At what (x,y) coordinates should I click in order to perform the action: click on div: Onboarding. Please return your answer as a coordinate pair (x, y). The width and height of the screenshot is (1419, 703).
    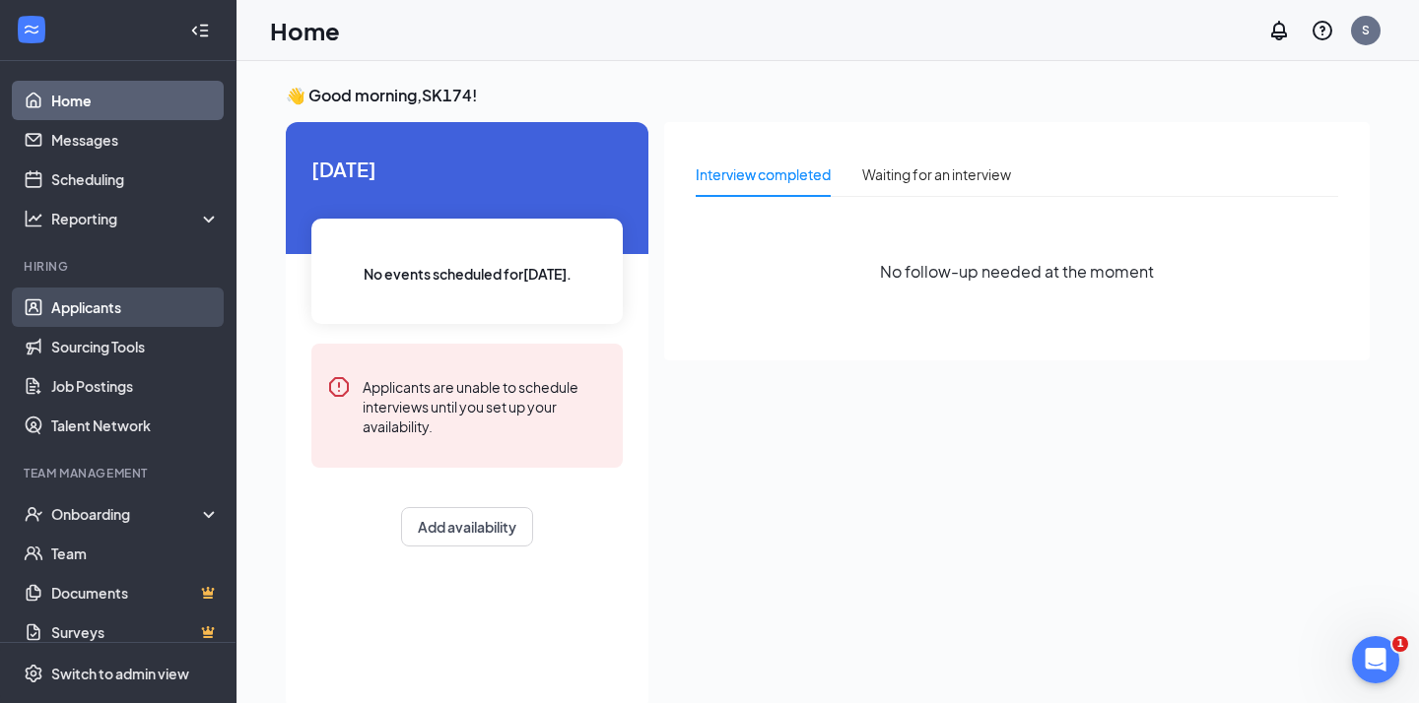
    Looking at the image, I should click on (127, 514).